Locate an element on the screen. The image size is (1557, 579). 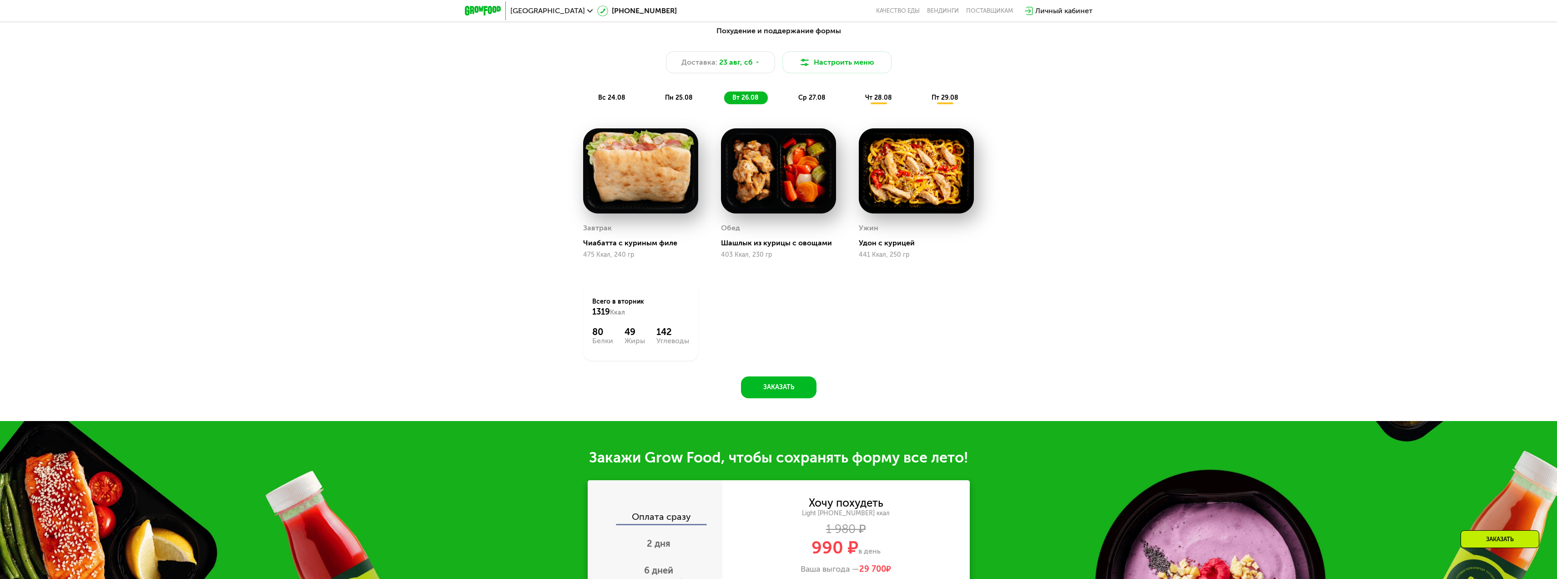
div: Заказать is located at coordinates (1500, 539).